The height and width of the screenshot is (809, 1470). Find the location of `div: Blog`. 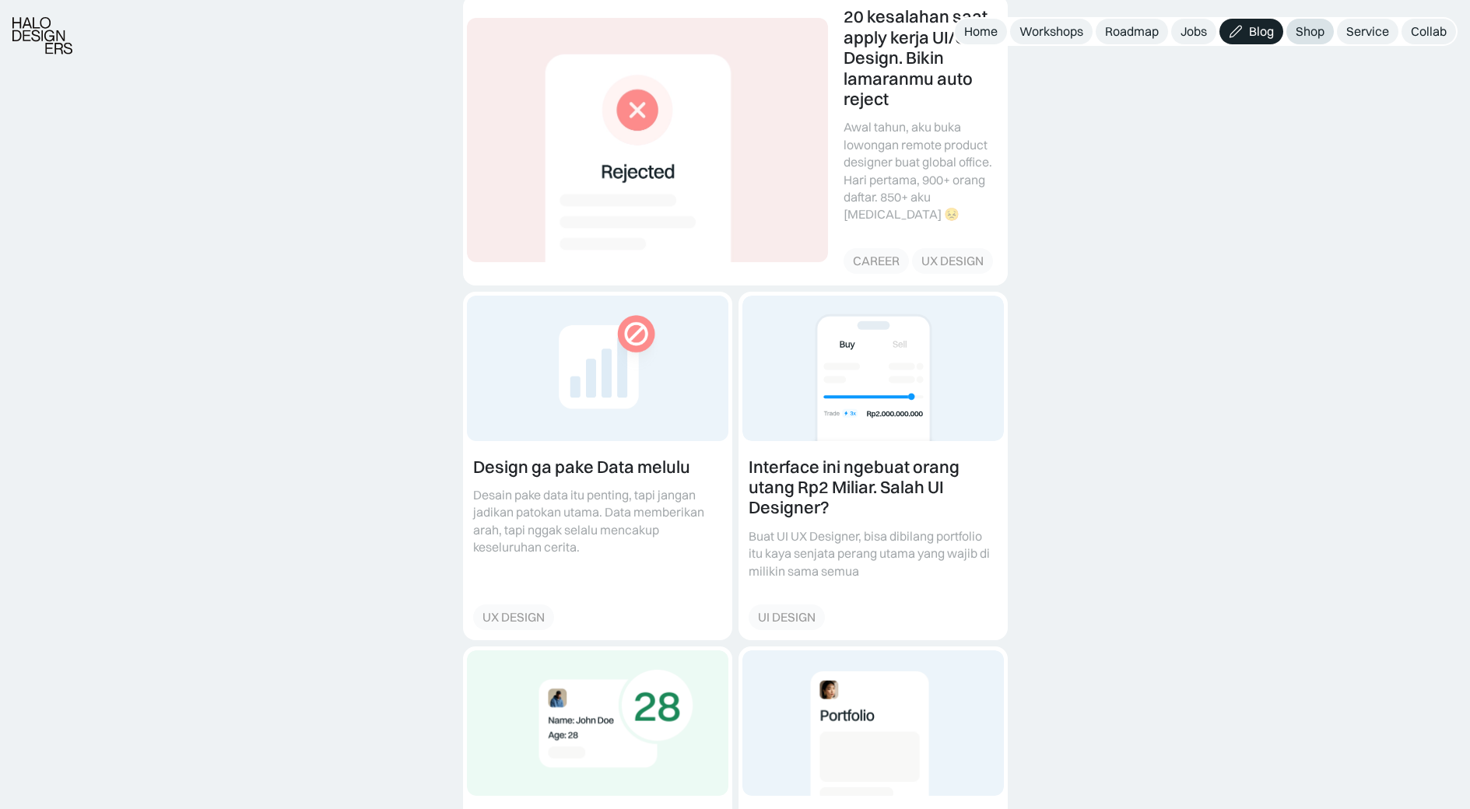

div: Blog is located at coordinates (1261, 31).